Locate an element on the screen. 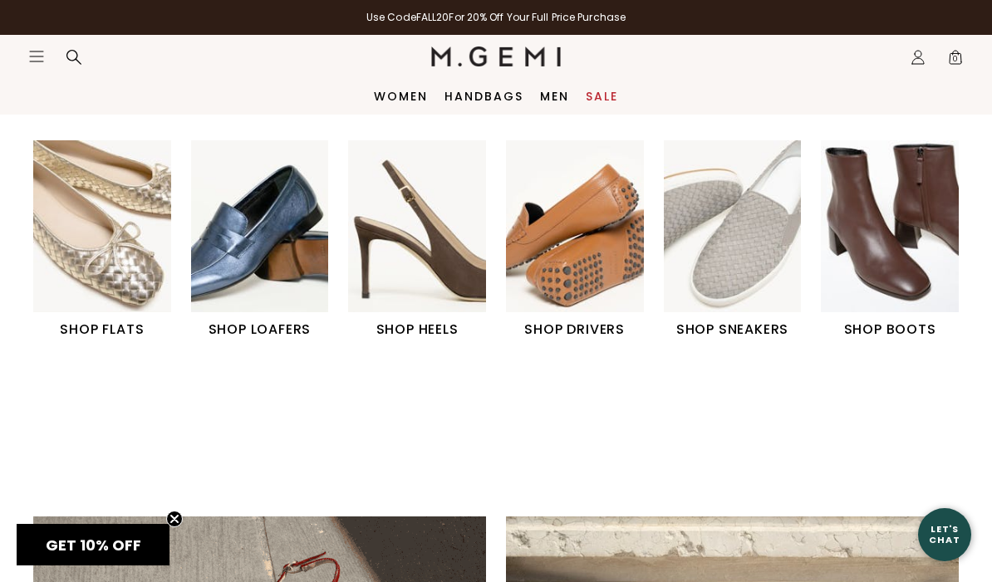  div: Let's Chat is located at coordinates (945, 534).